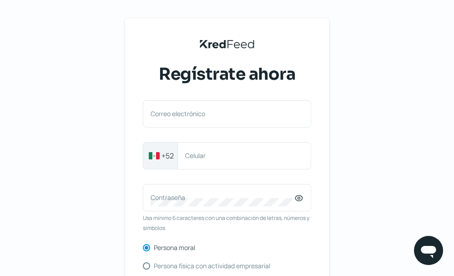 This screenshot has width=454, height=276. Describe the element at coordinates (174, 247) in the screenshot. I see `label: Persona moral` at that location.